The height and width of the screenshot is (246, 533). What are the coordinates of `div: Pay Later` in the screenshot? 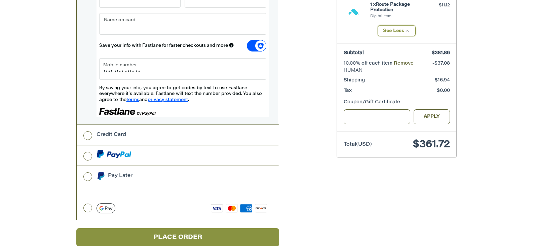 It's located at (171, 176).